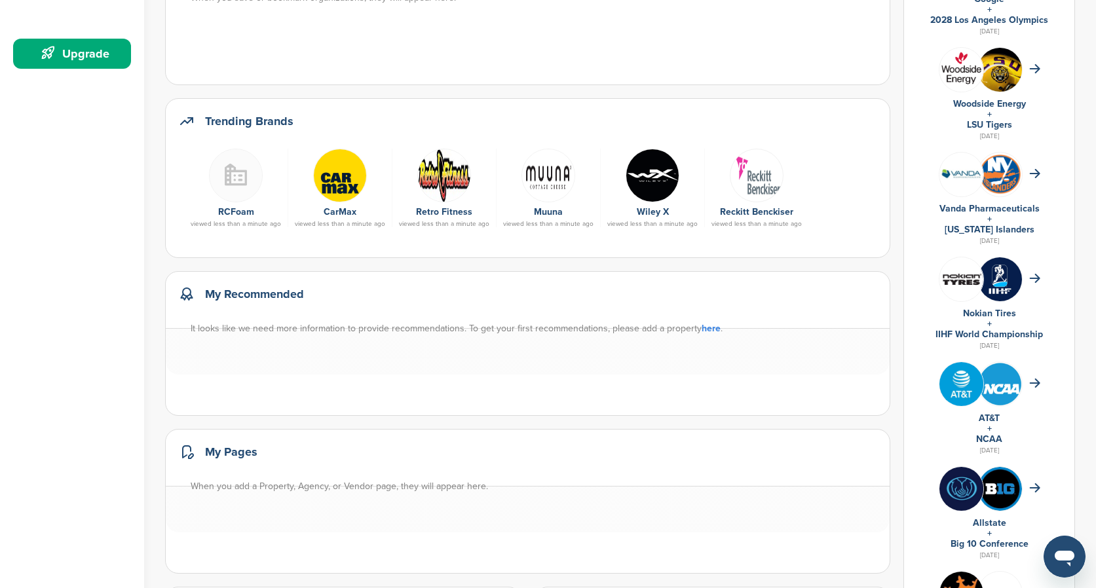  I want to click on a: Muuna, so click(548, 212).